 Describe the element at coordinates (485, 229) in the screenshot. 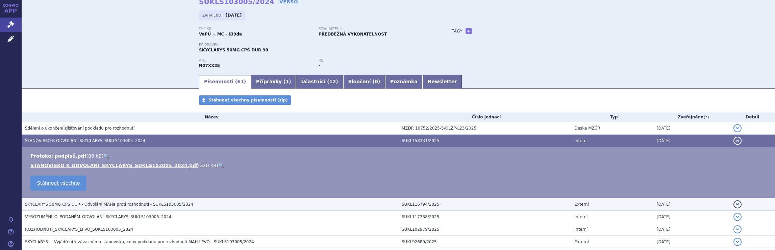

I see `td: SUKL102979/2025` at that location.